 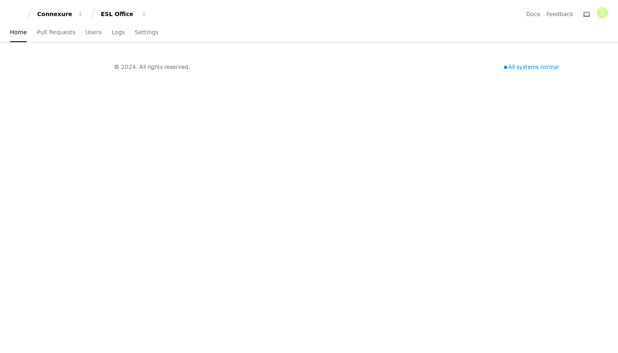 What do you see at coordinates (124, 14) in the screenshot?
I see `button: ESL Office` at bounding box center [124, 14].